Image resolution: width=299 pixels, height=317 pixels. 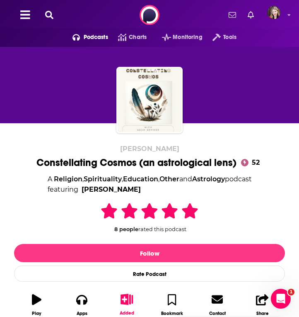 What do you see at coordinates (291, 292) in the screenshot?
I see `span: 1` at bounding box center [291, 292].